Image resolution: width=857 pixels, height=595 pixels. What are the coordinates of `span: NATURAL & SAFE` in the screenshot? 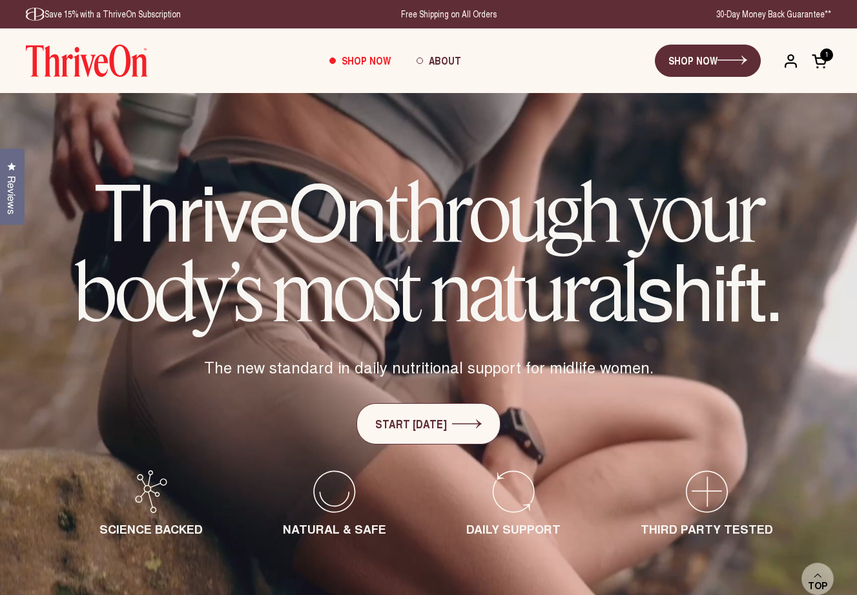 It's located at (335, 529).